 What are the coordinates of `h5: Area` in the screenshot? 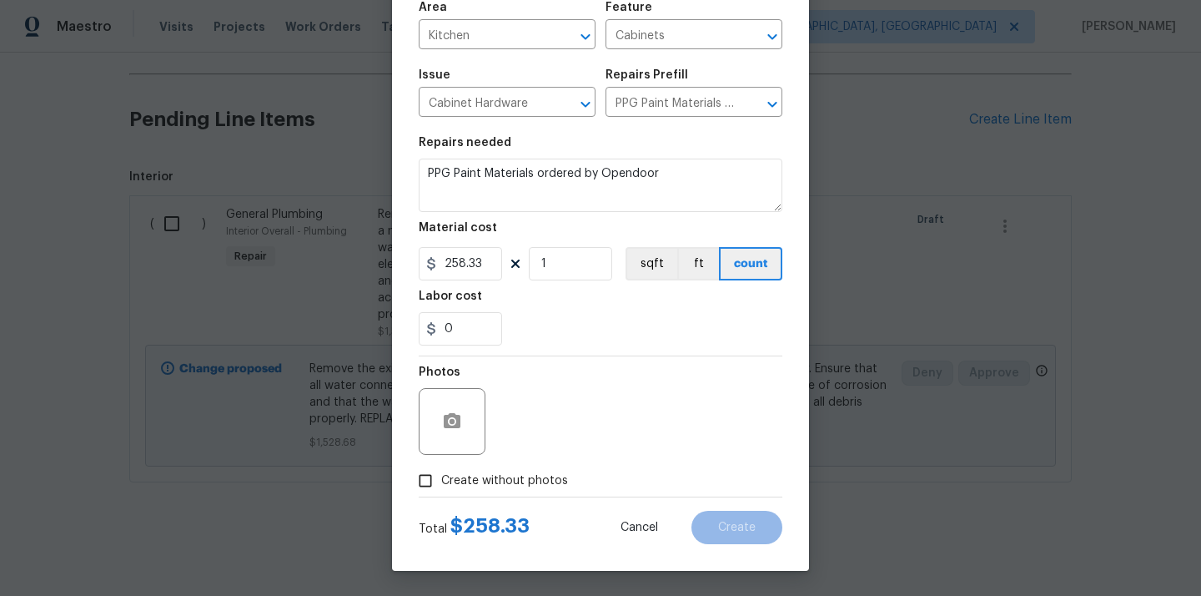 It's located at (433, 8).